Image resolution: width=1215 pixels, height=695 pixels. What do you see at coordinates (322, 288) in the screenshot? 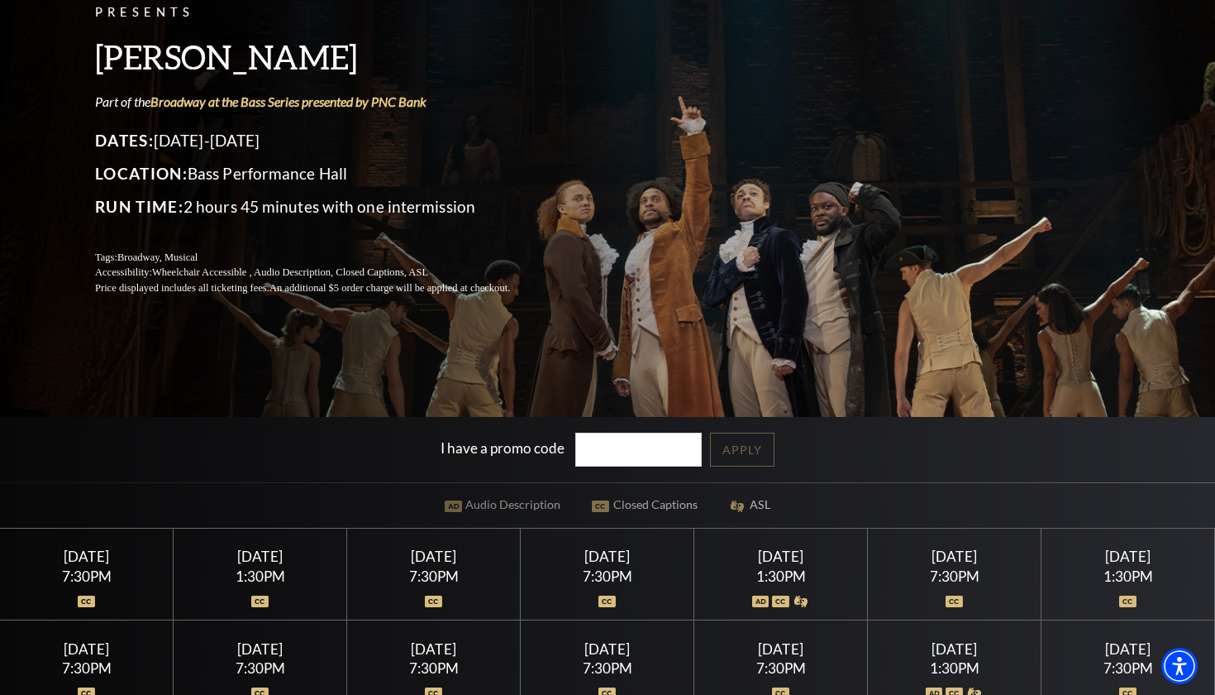
I see `p: Price displayed includes all ticketing fees.` at bounding box center [322, 288].